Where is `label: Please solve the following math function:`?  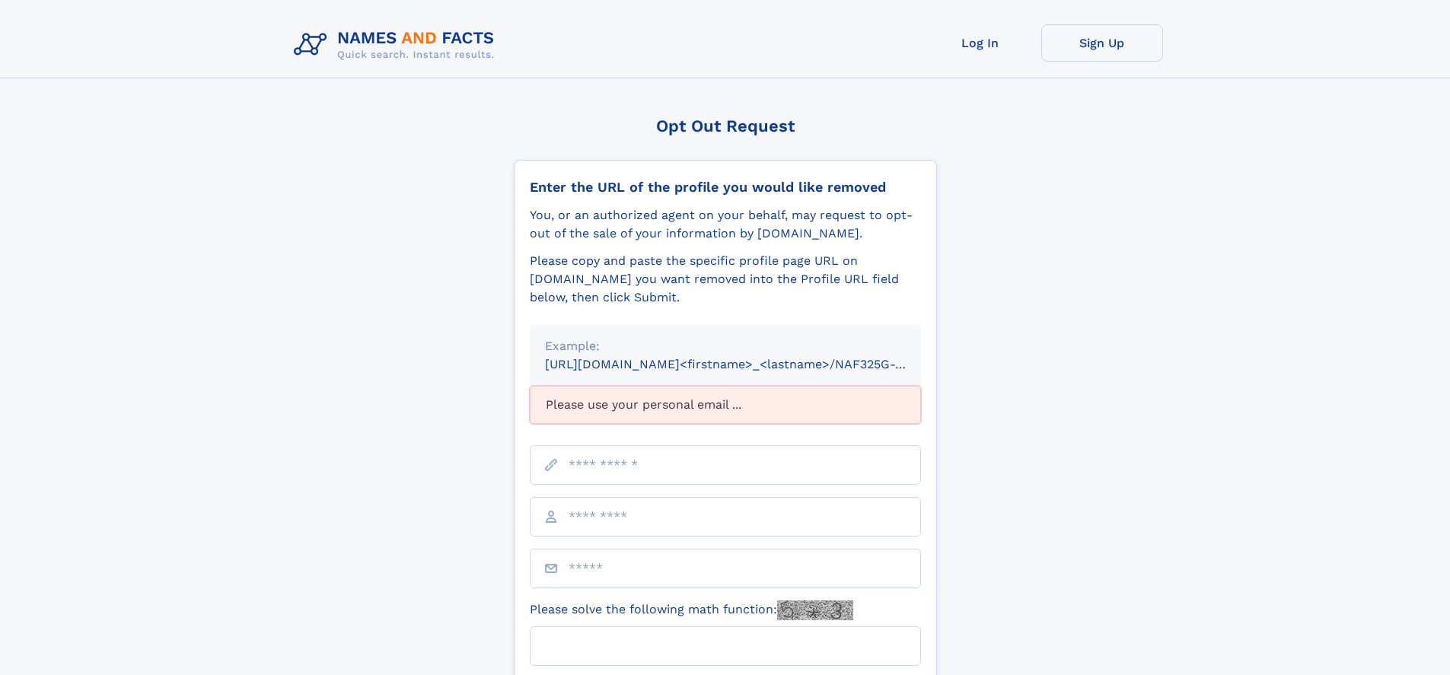 label: Please solve the following math function: is located at coordinates (691, 610).